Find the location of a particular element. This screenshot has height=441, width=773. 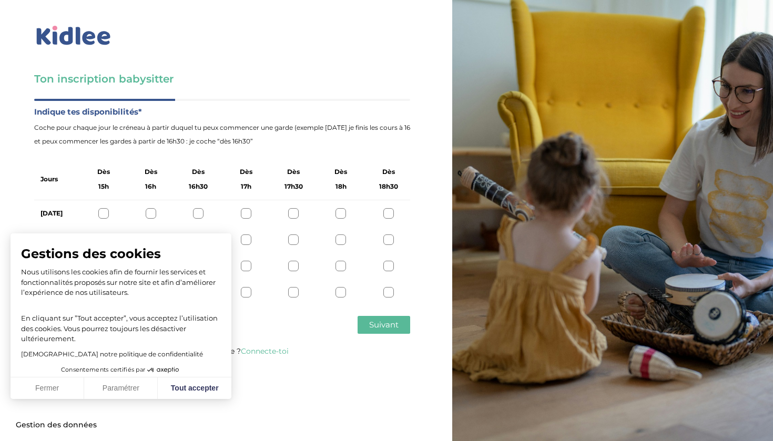

span: Gestions des cookies is located at coordinates (121, 254).